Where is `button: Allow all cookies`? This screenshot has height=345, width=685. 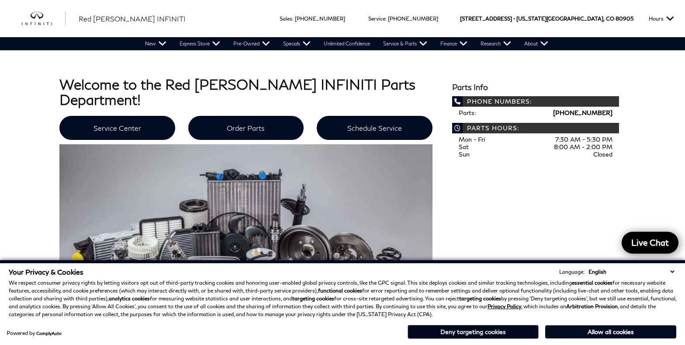 button: Allow all cookies is located at coordinates (610, 331).